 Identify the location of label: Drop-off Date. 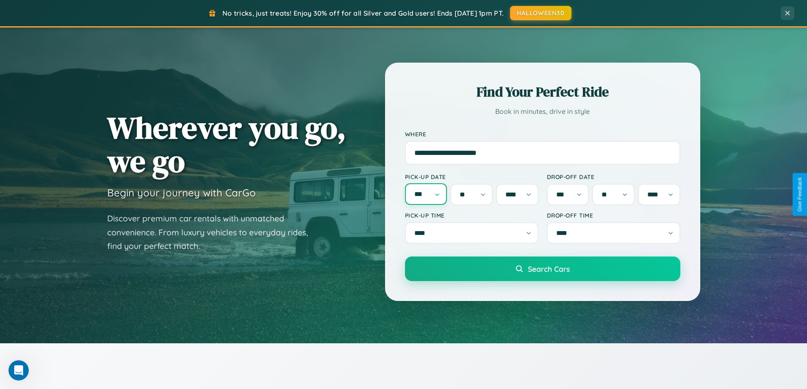
(613, 177).